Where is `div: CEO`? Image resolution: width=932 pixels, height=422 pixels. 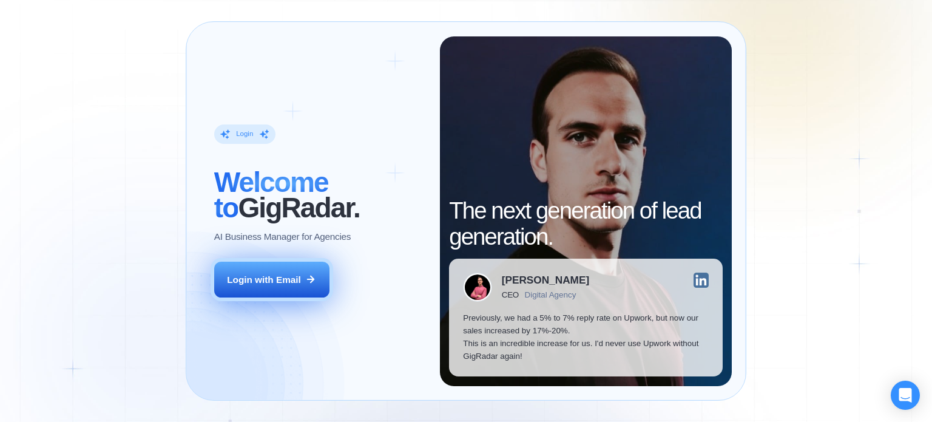
div: CEO is located at coordinates (510, 294).